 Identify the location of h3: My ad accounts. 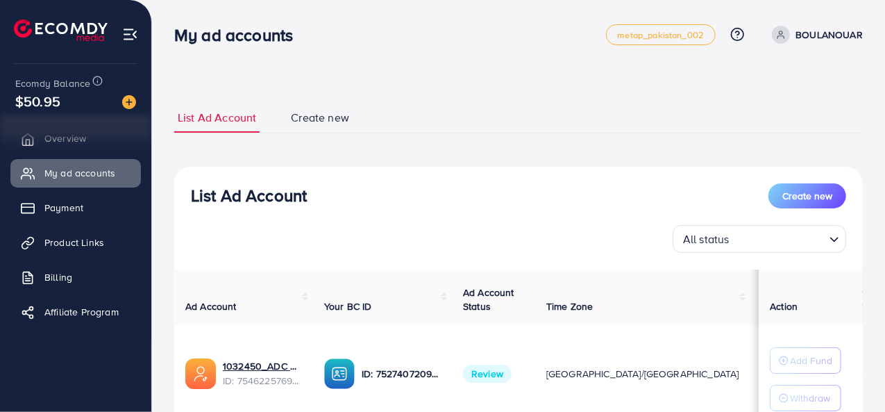
(239, 35).